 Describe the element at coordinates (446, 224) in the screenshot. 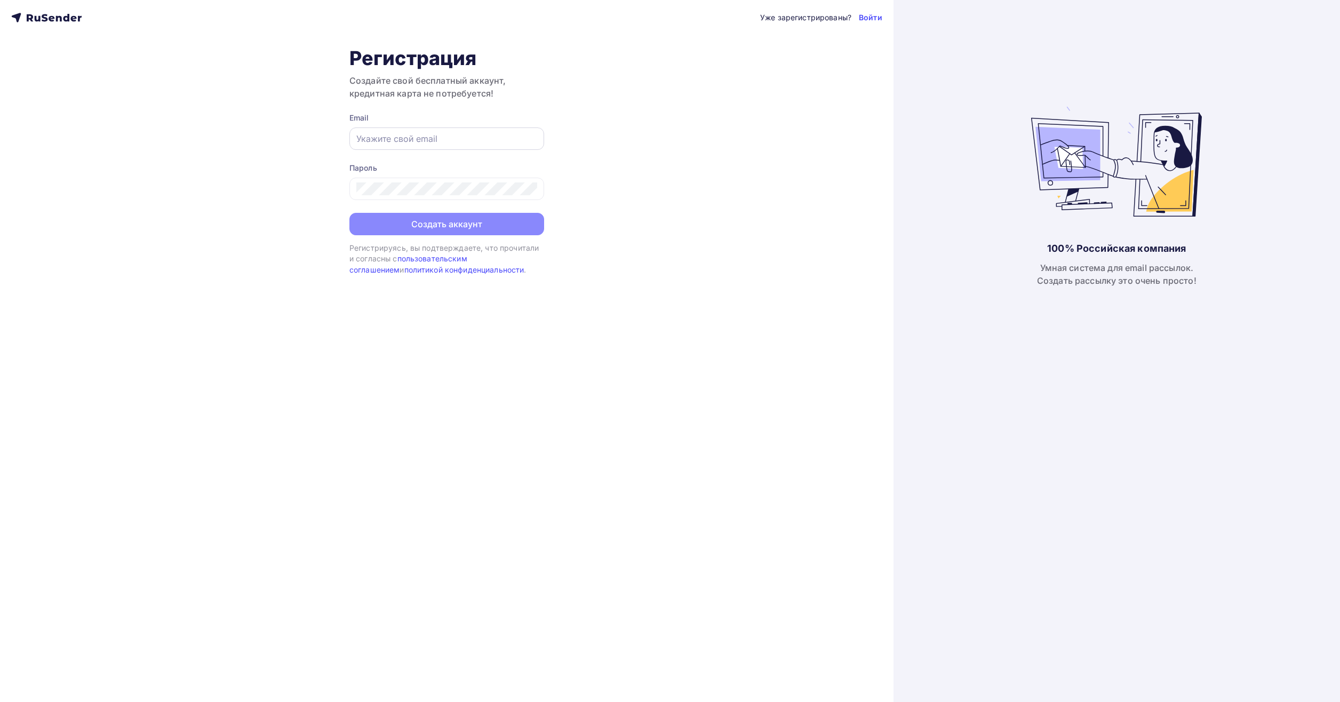

I see `button: Создать аккаунт` at that location.